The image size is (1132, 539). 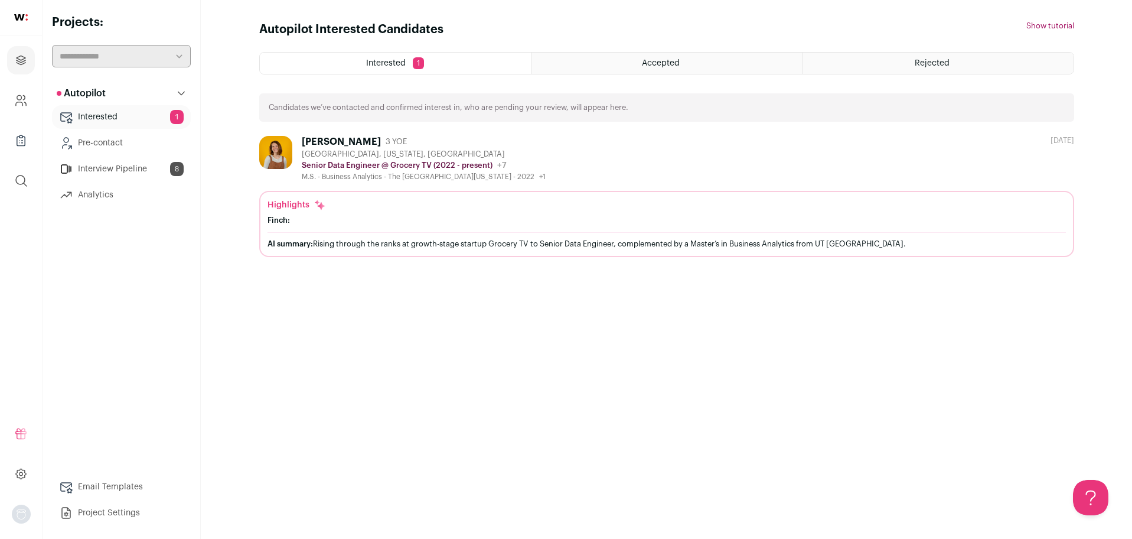 I want to click on span: AI summary:, so click(x=290, y=243).